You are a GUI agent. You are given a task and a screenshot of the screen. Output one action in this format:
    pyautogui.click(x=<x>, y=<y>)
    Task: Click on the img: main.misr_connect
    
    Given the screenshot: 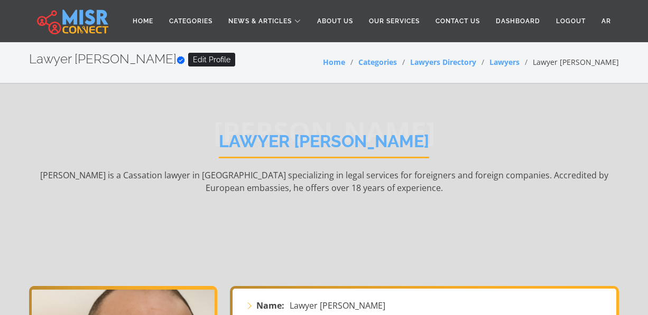 What is the action you would take?
    pyautogui.click(x=72, y=21)
    